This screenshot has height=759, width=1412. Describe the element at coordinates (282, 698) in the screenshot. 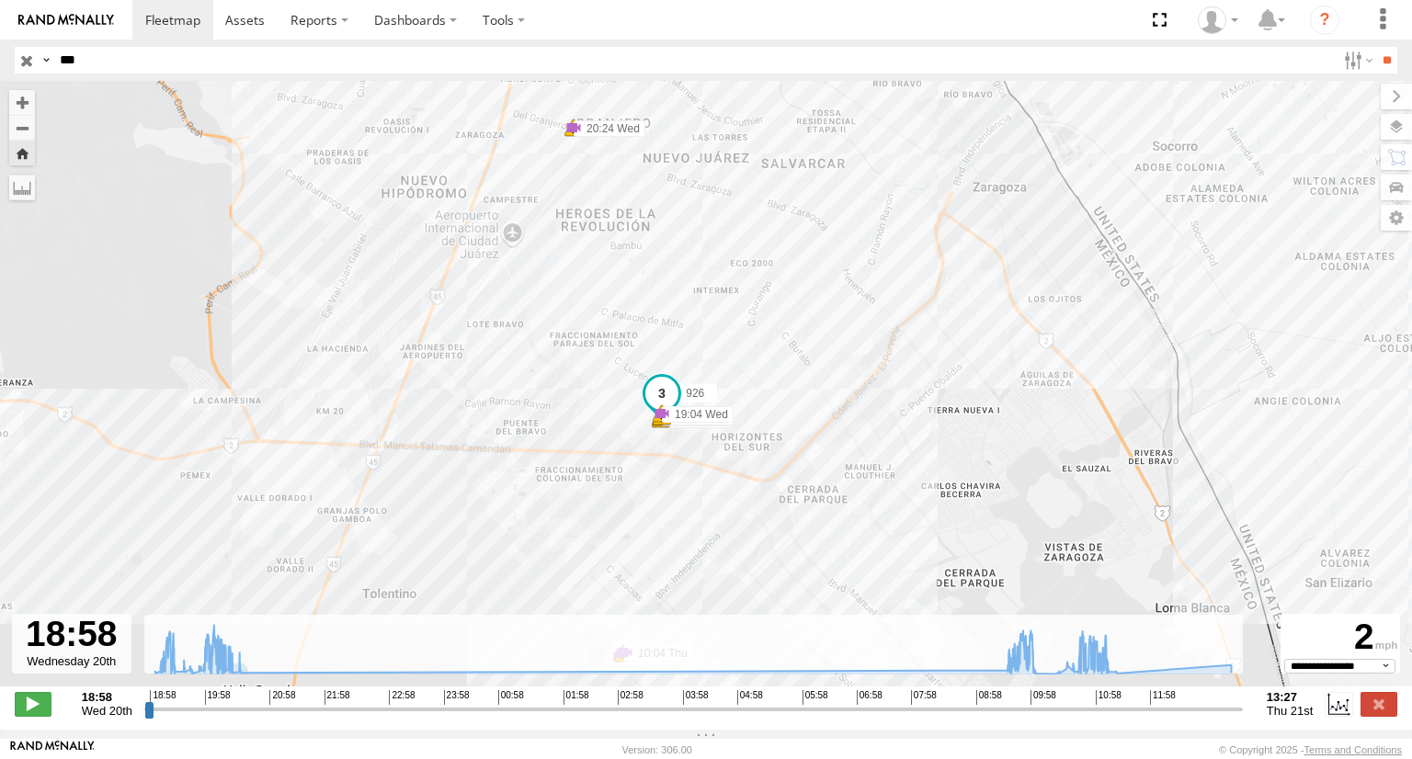

I see `span: 20:58` at that location.